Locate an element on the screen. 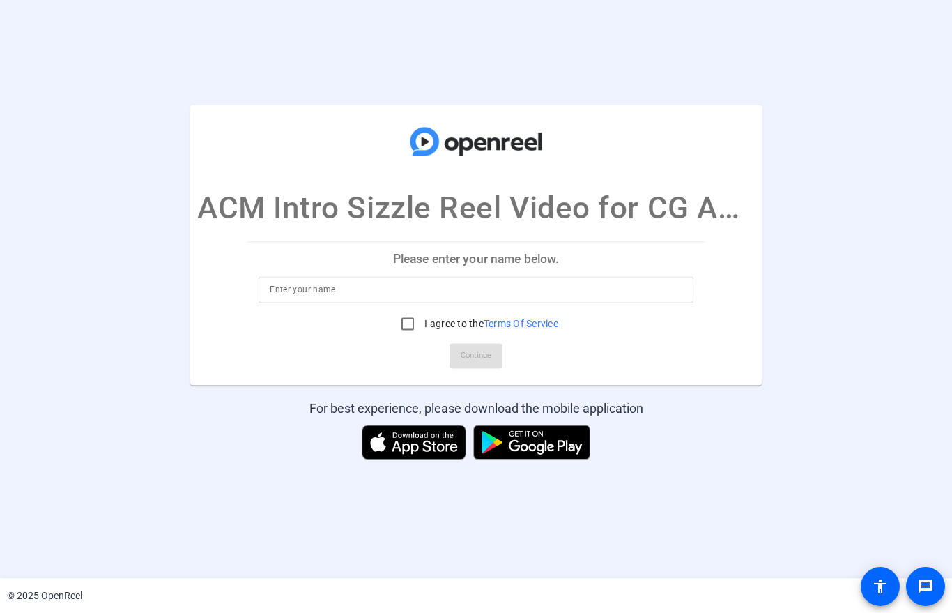  mat-icon: message is located at coordinates (926, 586).